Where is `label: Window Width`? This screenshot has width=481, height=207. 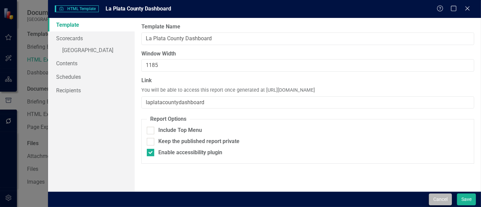 label: Window Width is located at coordinates (308, 54).